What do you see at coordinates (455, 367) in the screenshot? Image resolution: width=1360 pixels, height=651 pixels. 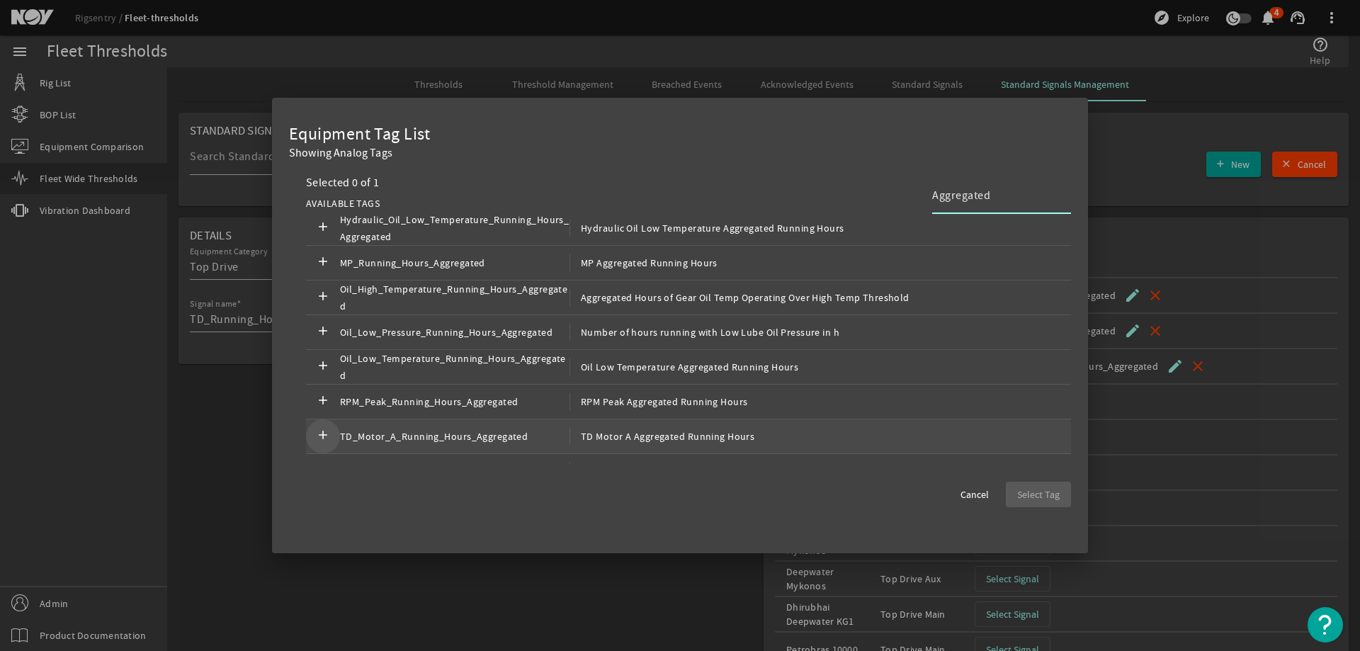 I see `span: Oil_Low_Temperature_Running_Hours_Aggregated` at bounding box center [455, 367].